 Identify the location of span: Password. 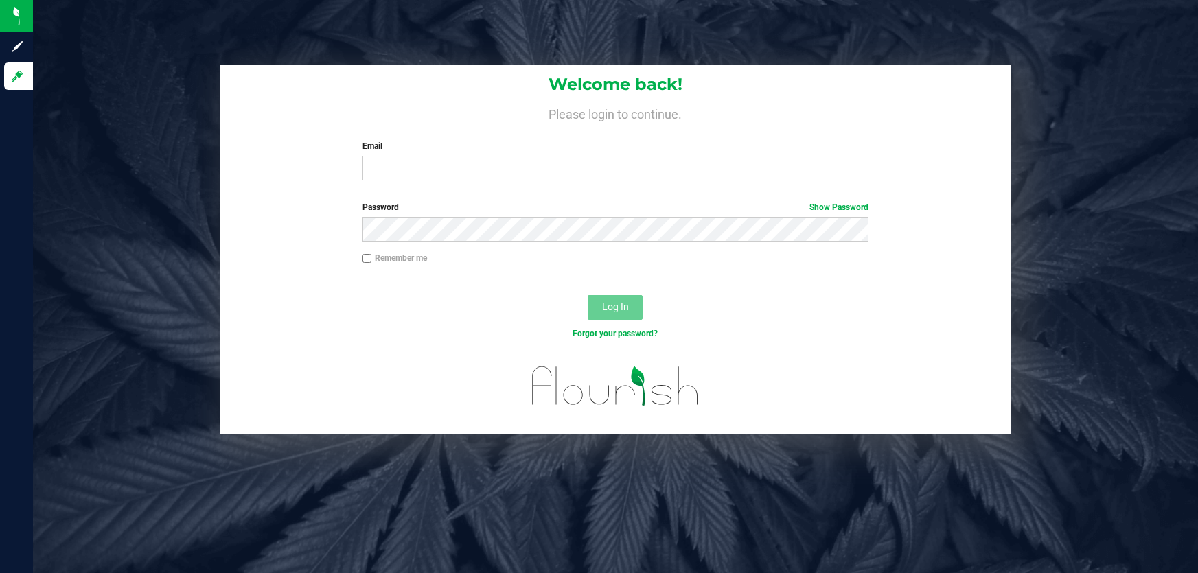
(380, 207).